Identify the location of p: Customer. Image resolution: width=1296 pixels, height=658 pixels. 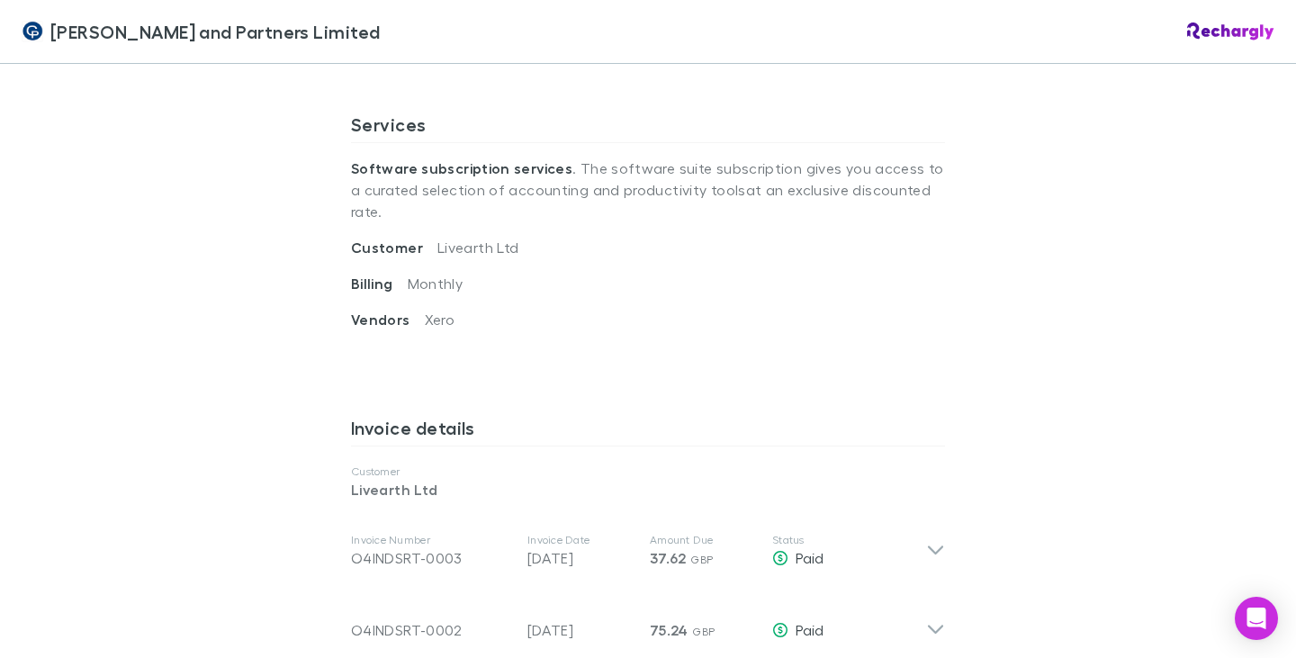
(648, 472).